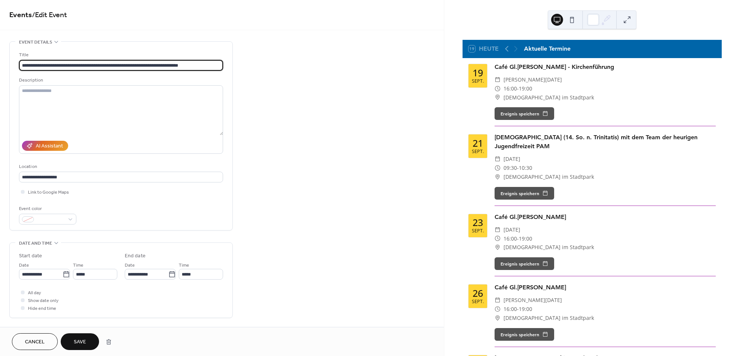  Describe the element at coordinates (547, 49) in the screenshot. I see `div: Aktuelle Termine` at that location.